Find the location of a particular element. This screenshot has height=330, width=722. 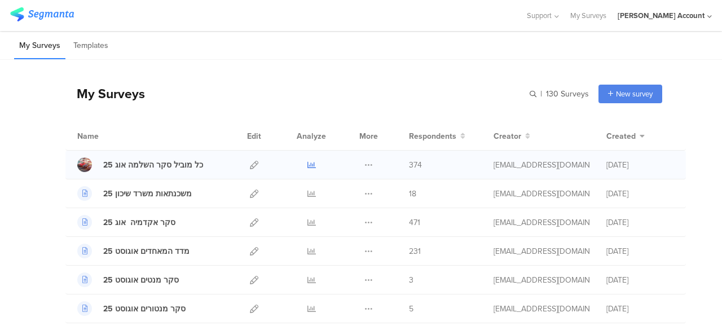

button: Respondents is located at coordinates (437, 136).